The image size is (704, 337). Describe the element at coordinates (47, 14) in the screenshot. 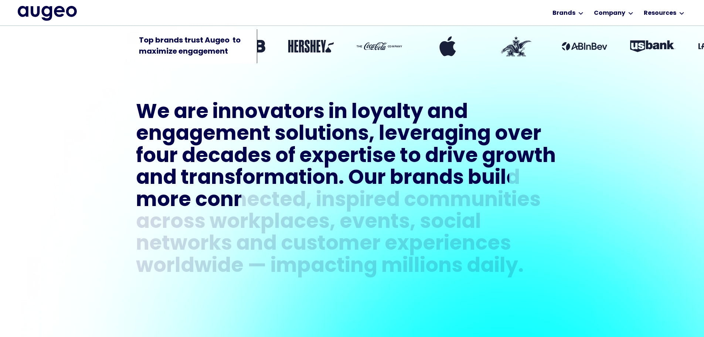

I see `a: home` at that location.